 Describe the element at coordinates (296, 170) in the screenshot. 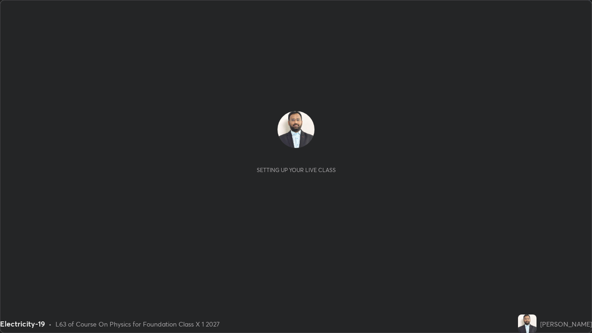

I see `div: Setting up your live class` at that location.